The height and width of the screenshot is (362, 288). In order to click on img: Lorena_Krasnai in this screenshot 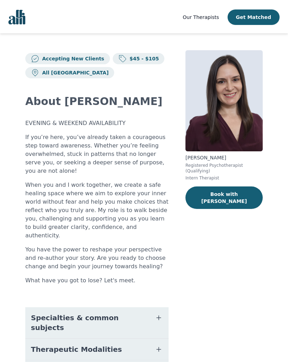, I will do `click(224, 100)`.